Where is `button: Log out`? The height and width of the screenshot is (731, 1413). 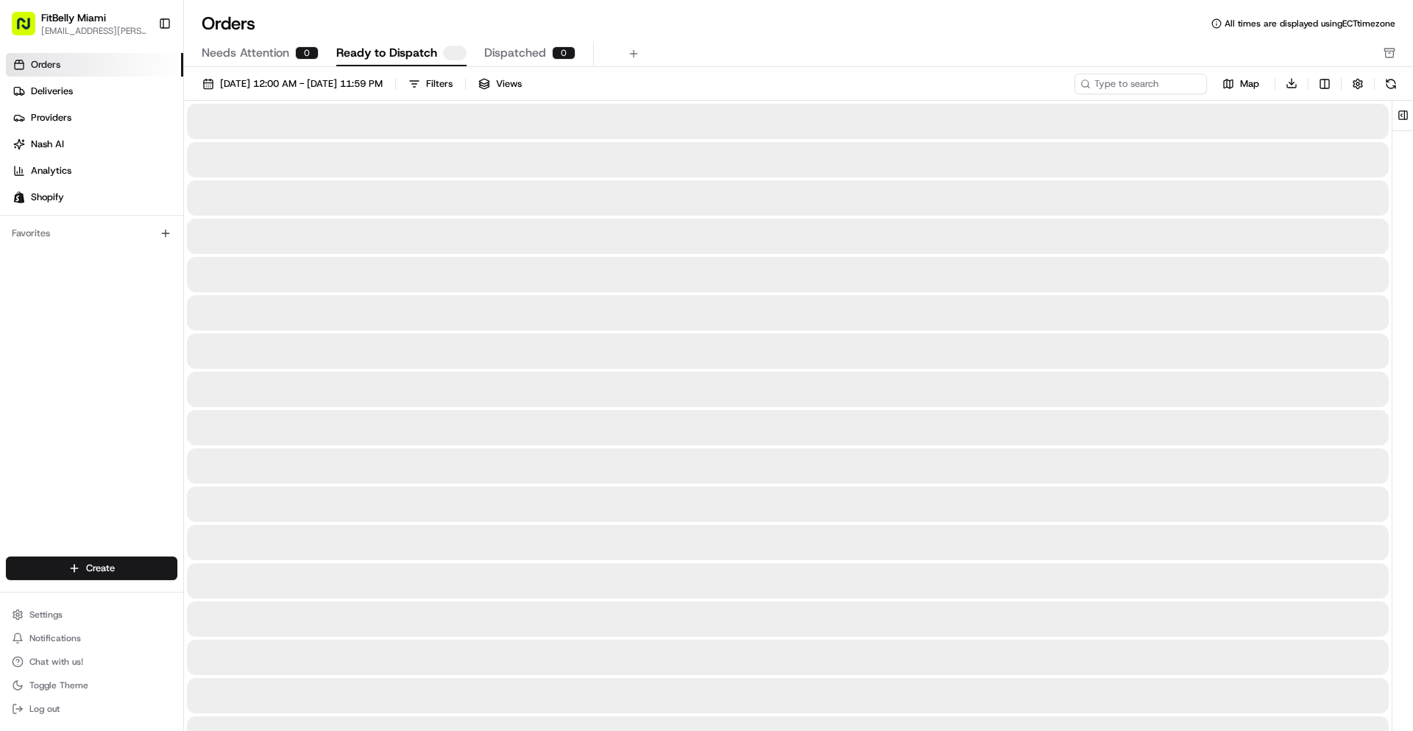
button: Log out is located at coordinates (91, 709).